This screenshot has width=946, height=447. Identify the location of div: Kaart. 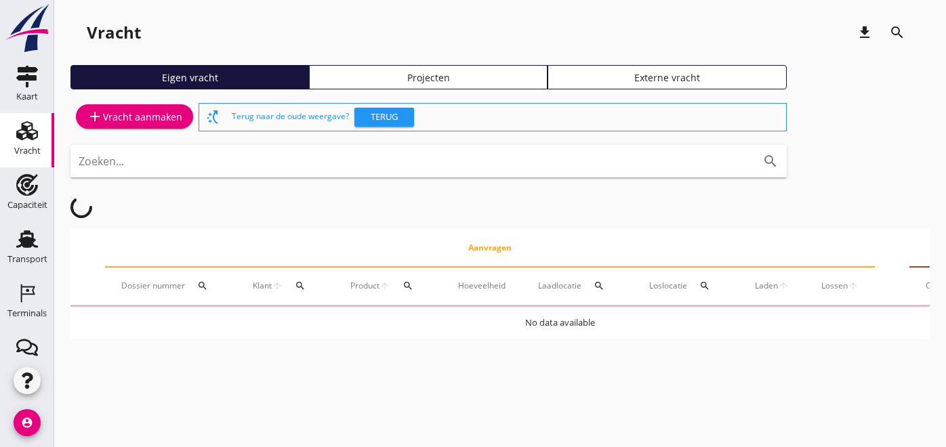
(27, 96).